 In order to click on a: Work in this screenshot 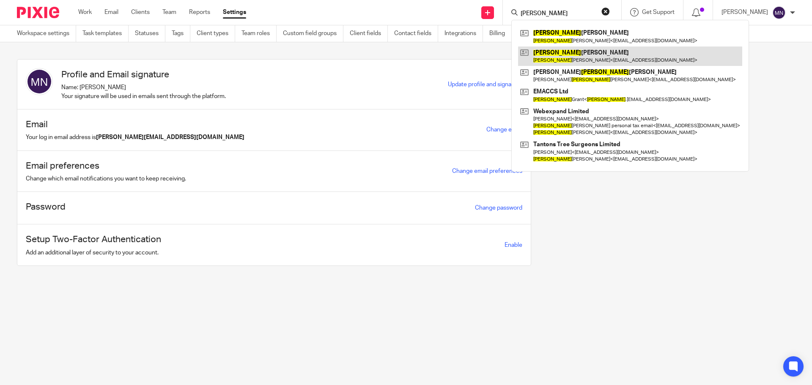, I will do `click(85, 12)`.